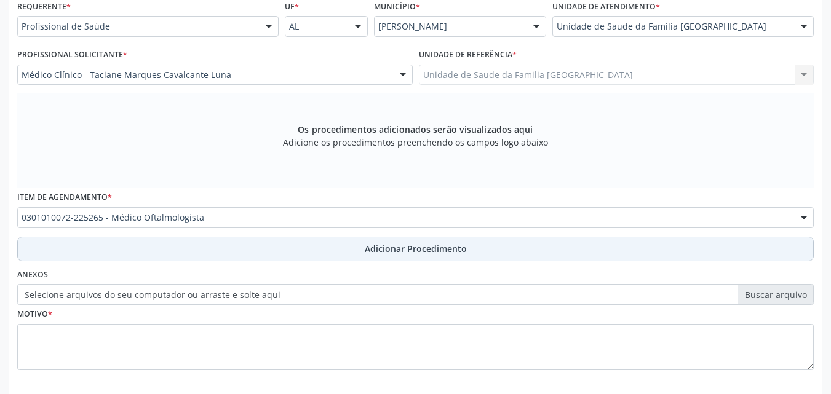 The height and width of the screenshot is (394, 831). What do you see at coordinates (65, 197) in the screenshot?
I see `label: Item de agendamento` at bounding box center [65, 197].